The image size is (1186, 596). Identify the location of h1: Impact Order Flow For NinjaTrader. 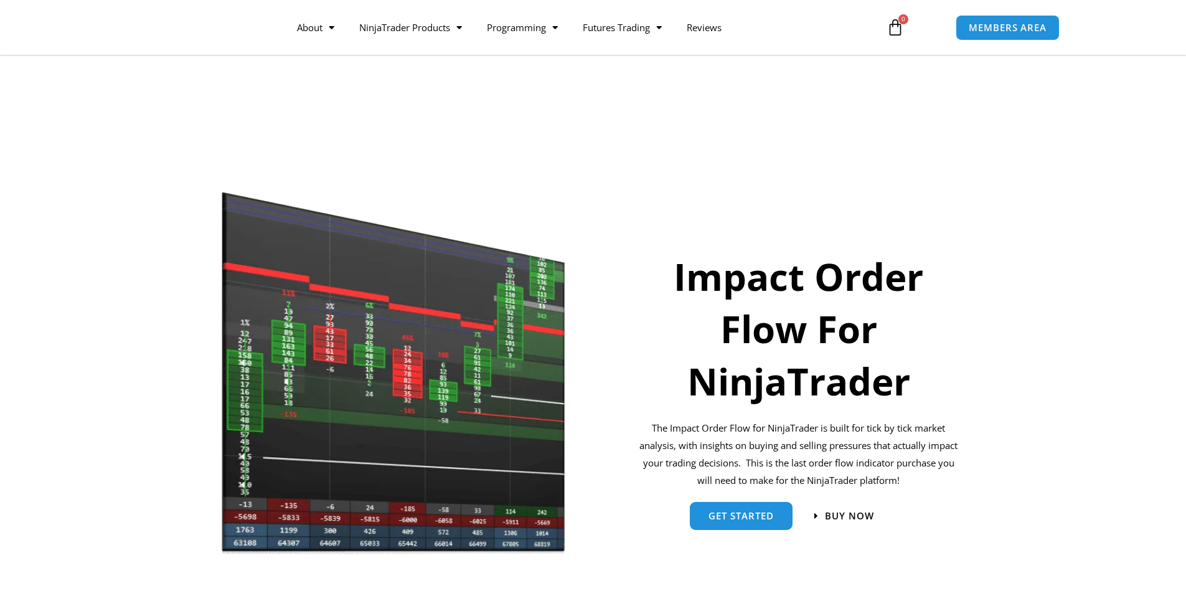
(799, 329).